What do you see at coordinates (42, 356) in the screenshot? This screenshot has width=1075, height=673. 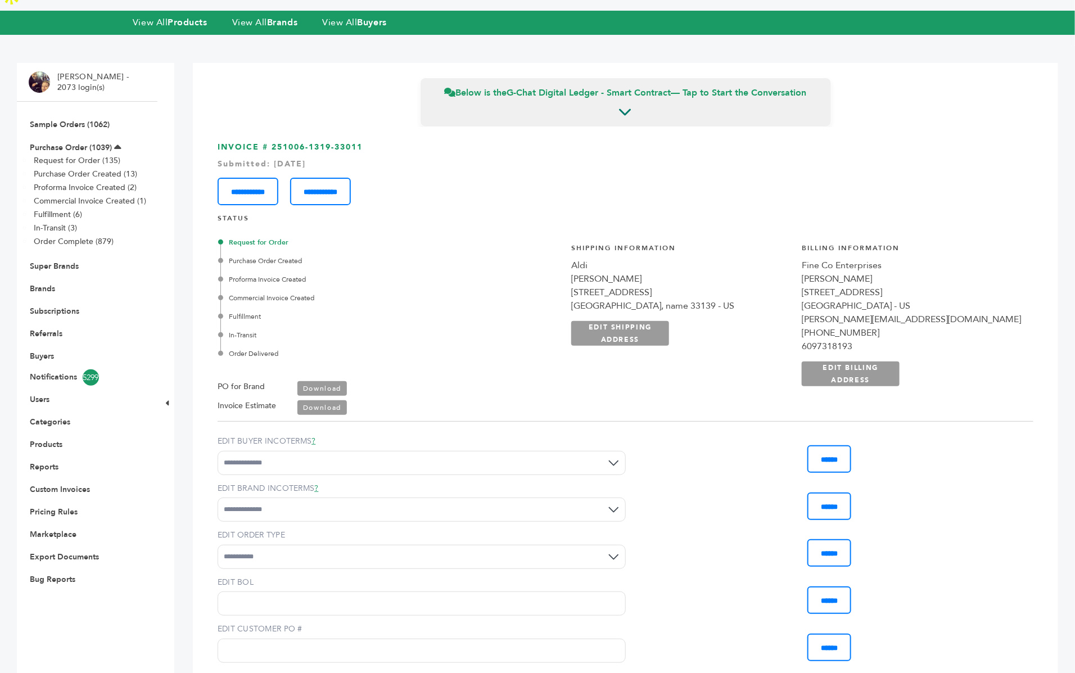 I see `a: Buyers` at bounding box center [42, 356].